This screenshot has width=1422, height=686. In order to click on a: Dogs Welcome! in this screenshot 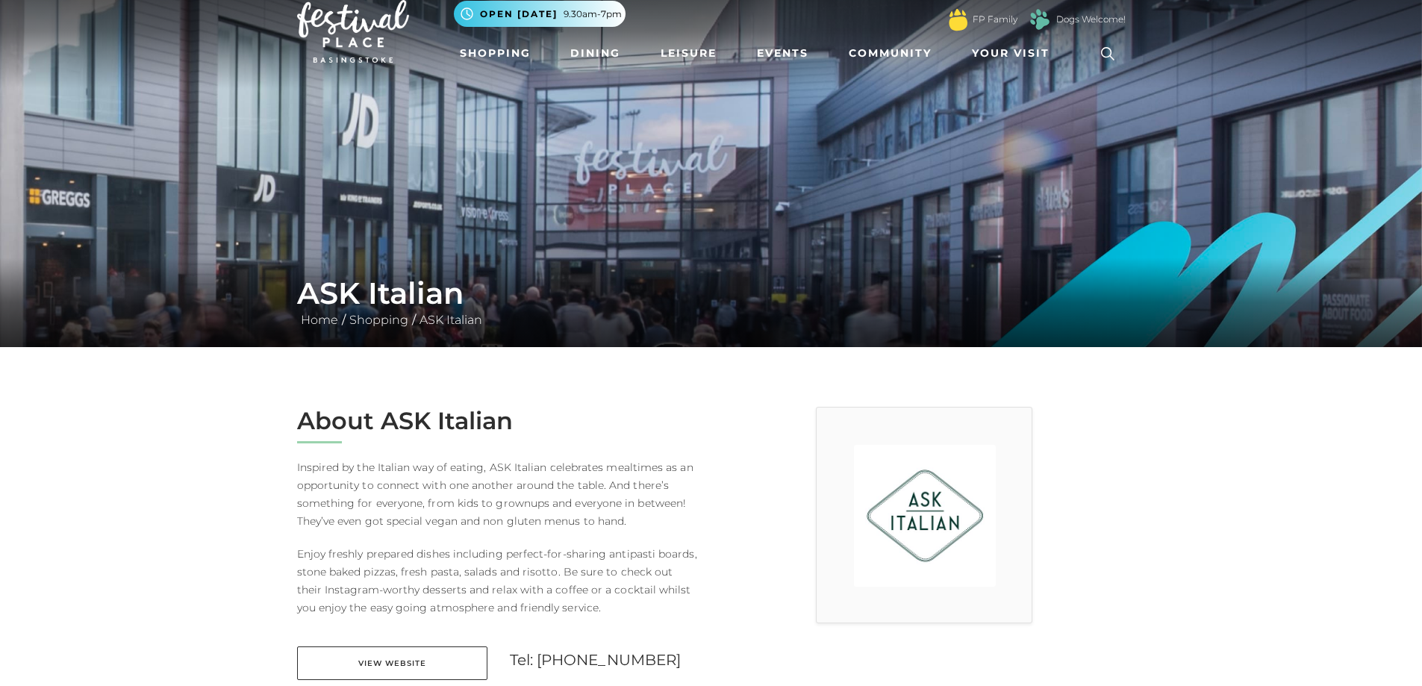, I will do `click(1091, 19)`.